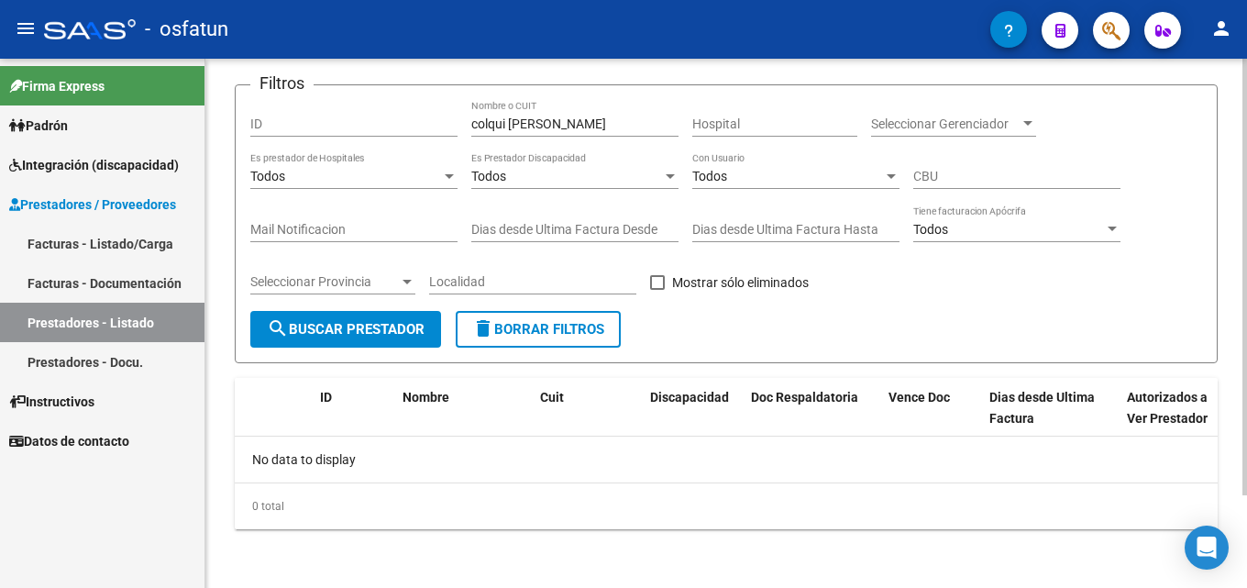 The width and height of the screenshot is (1247, 588). Describe the element at coordinates (93, 205) in the screenshot. I see `span: Prestadores / Proveedores` at that location.